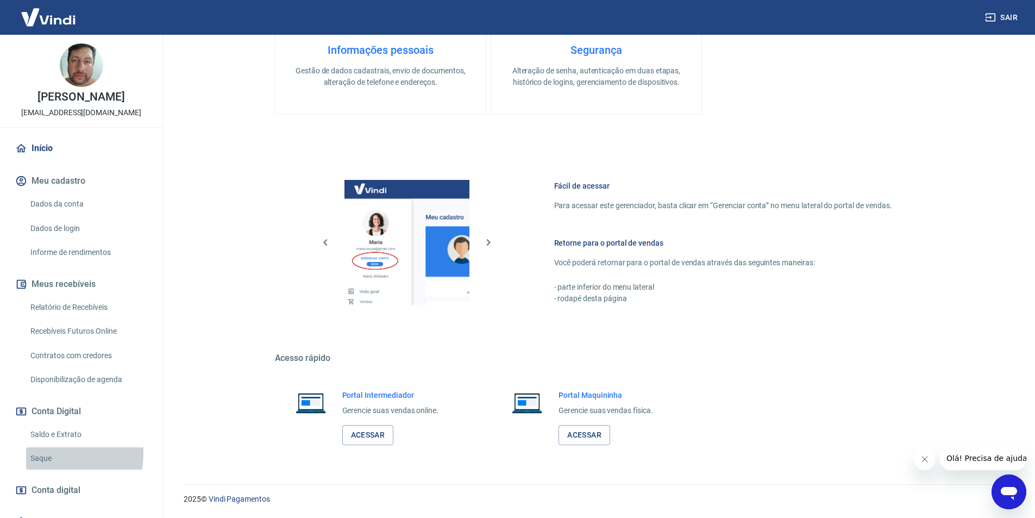 The image size is (1035, 518). Describe the element at coordinates (596, 358) in the screenshot. I see `h5: Acesso rápido` at that location.